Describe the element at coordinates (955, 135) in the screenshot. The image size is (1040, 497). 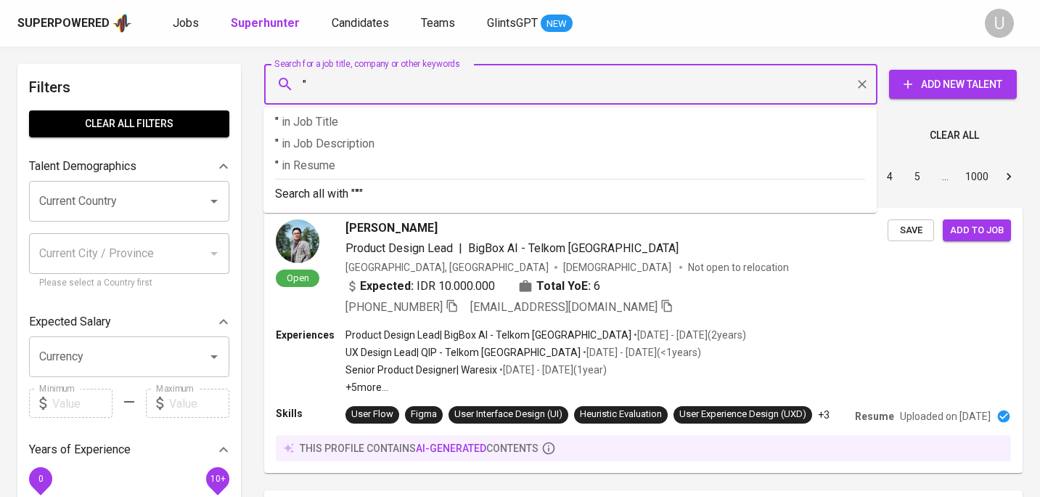
I see `button: Clear All` at that location.